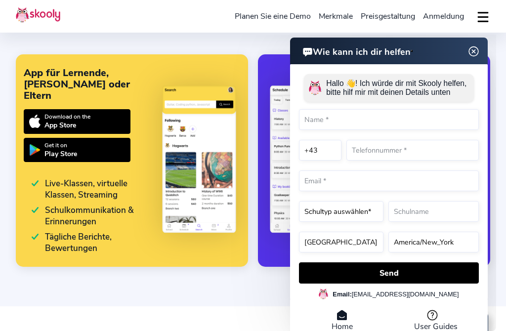 The width and height of the screenshot is (506, 331). What do you see at coordinates (443, 16) in the screenshot?
I see `span: Anmeldung` at bounding box center [443, 16].